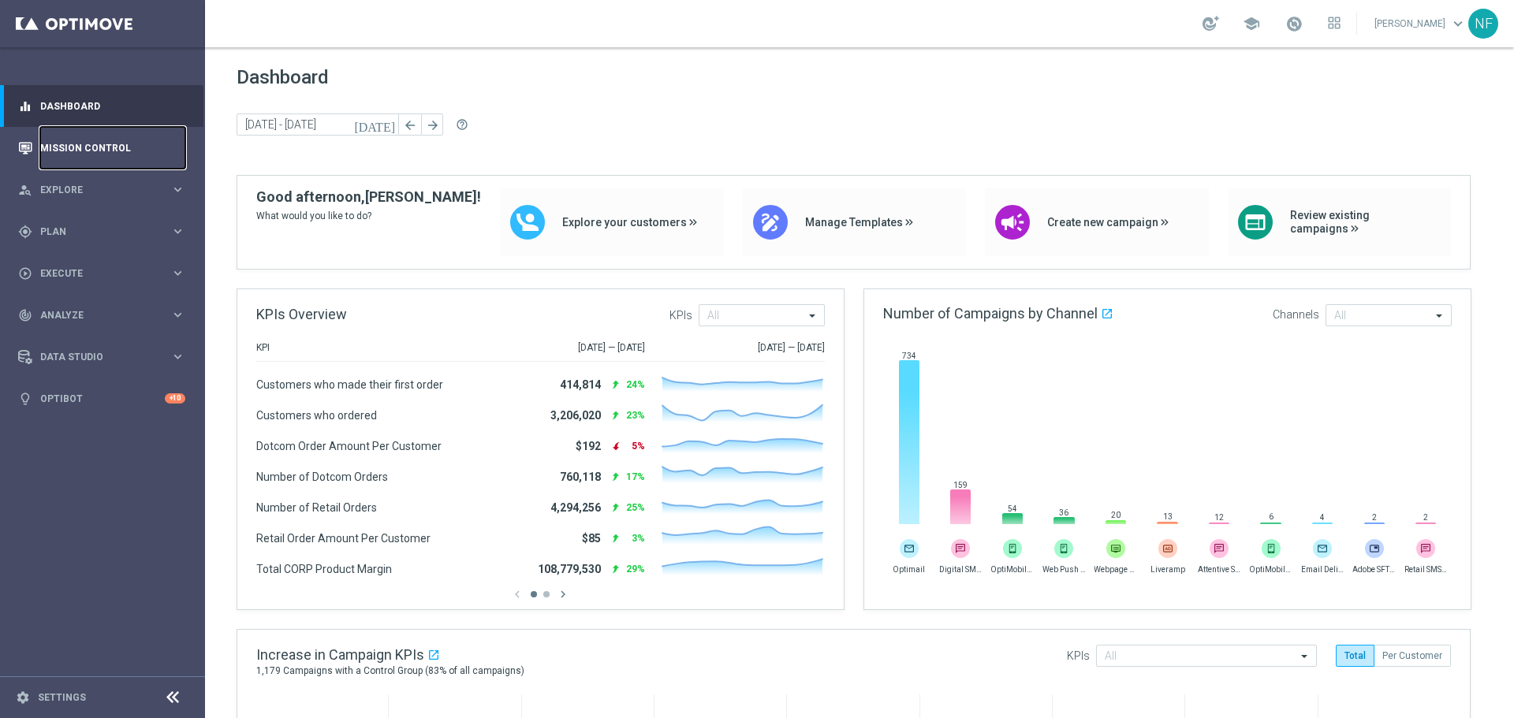 The width and height of the screenshot is (1514, 718). What do you see at coordinates (105, 357) in the screenshot?
I see `span: Data Studio` at bounding box center [105, 357].